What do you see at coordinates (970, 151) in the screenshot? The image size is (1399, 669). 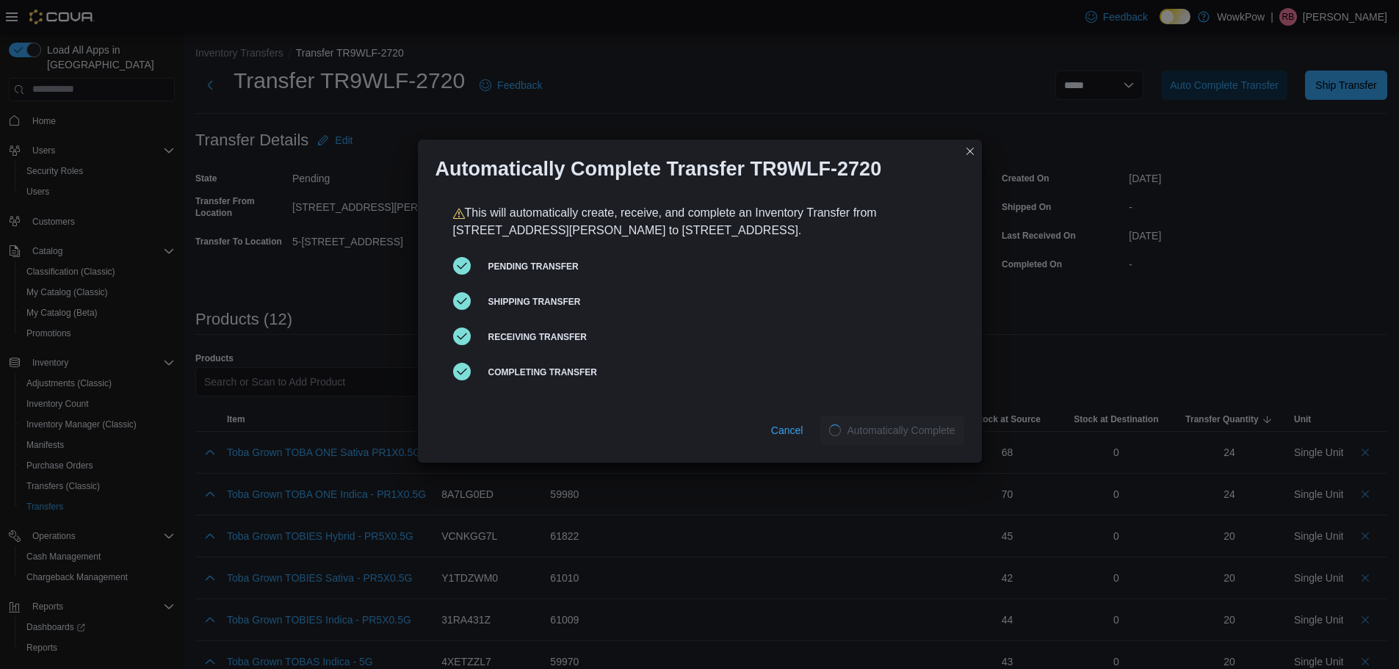 I see `button: Closes this modal window` at bounding box center [970, 151].